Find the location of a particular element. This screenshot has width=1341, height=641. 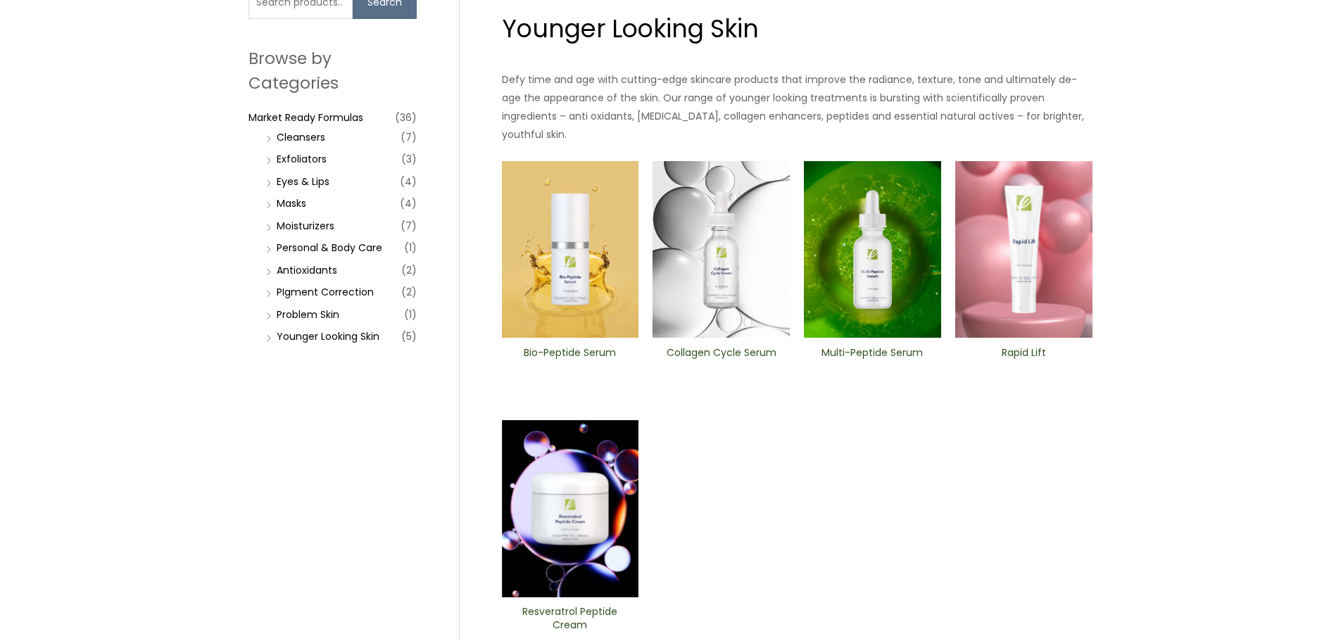

img: Resveratrol ​Peptide Cream is located at coordinates (570, 509).